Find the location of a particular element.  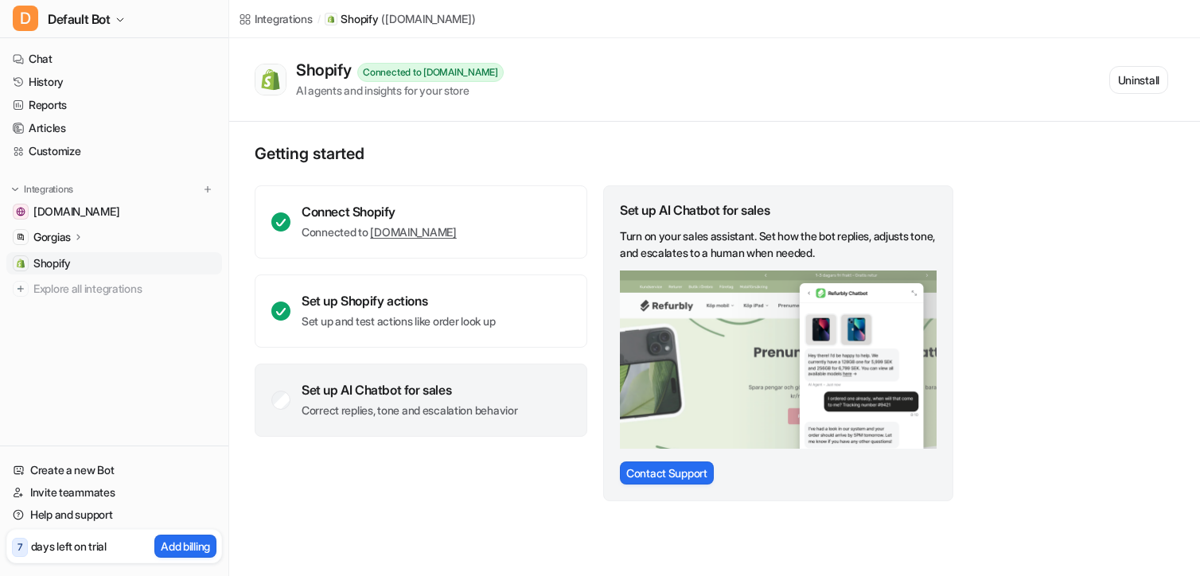

p: Set up and test actions like order look up is located at coordinates (398, 322).